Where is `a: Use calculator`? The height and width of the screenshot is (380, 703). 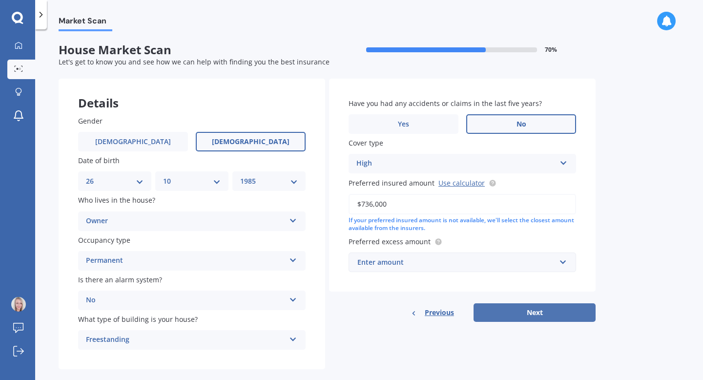
a: Use calculator is located at coordinates (461, 182).